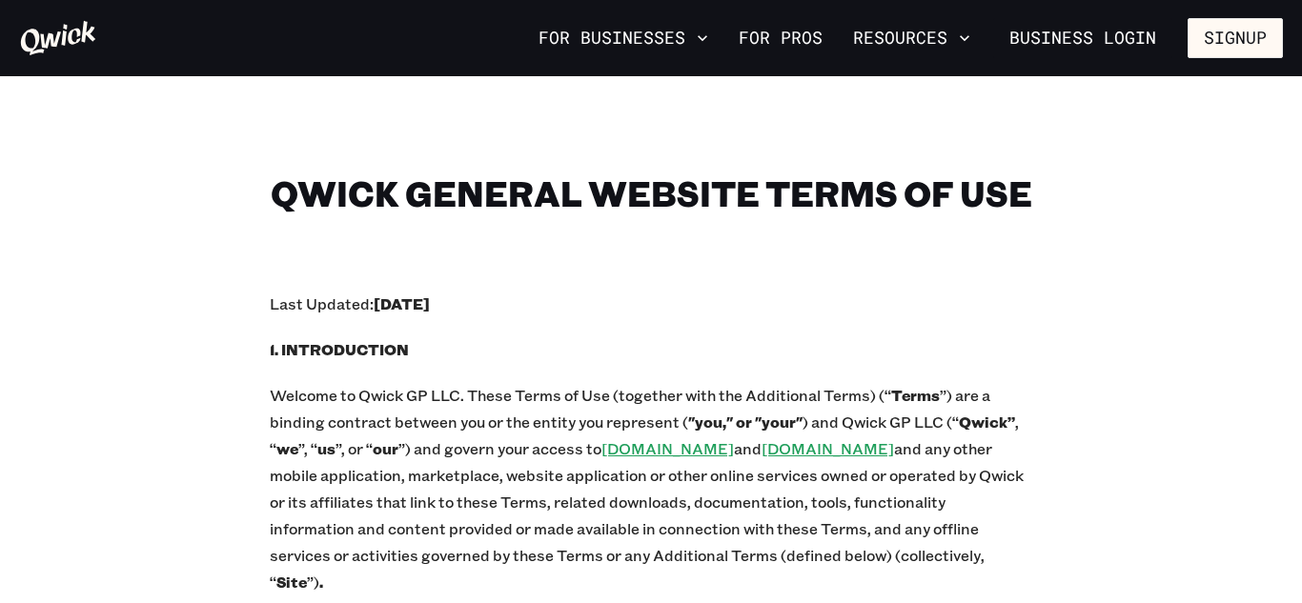 Image resolution: width=1302 pixels, height=603 pixels. I want to click on button: Resources, so click(911, 38).